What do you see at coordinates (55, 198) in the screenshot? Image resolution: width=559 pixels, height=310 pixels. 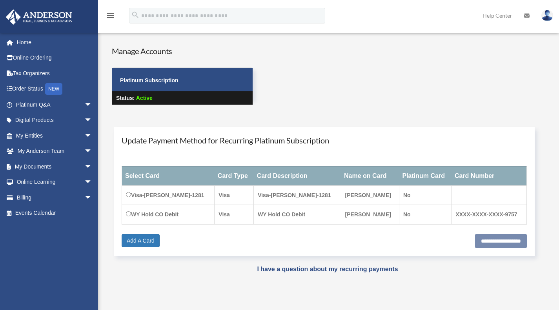 I see `a: Billingarrow_drop_down` at bounding box center [55, 198].